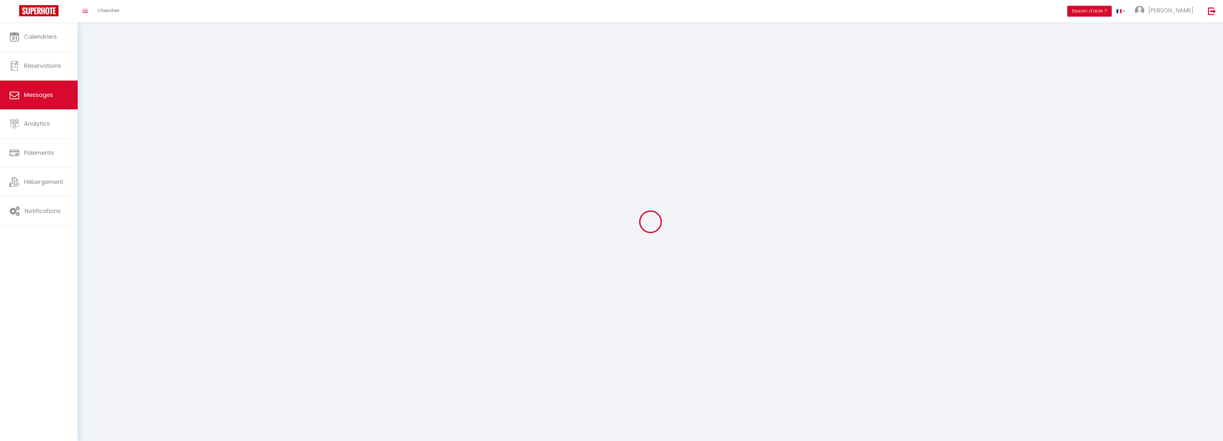 The image size is (1223, 441). I want to click on span: Calendriers, so click(40, 36).